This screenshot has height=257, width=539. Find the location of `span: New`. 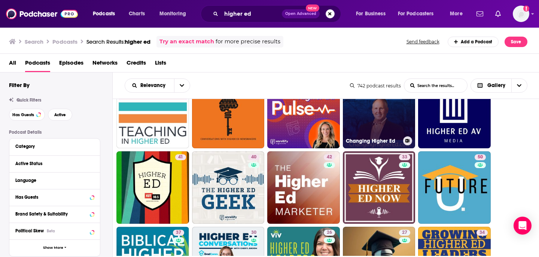

span: New is located at coordinates (312, 8).